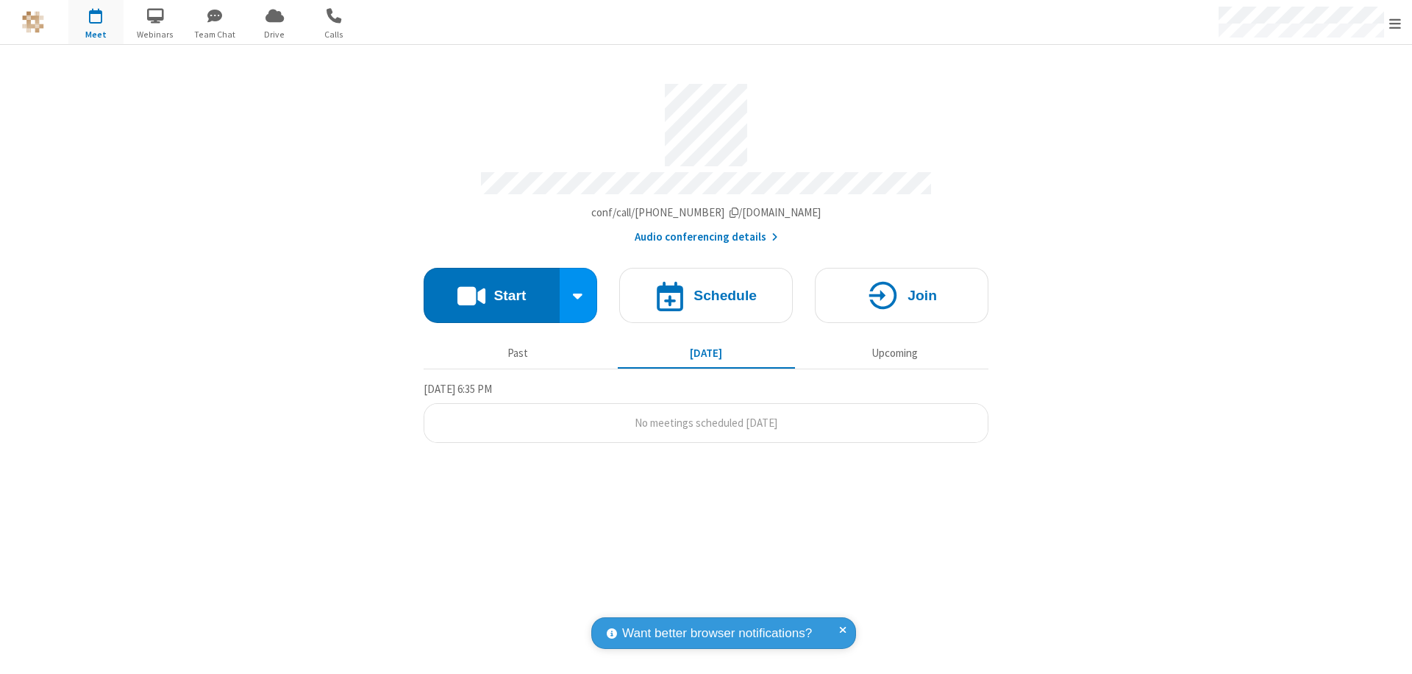 The width and height of the screenshot is (1412, 674). What do you see at coordinates (491, 295) in the screenshot?
I see `button: Start` at bounding box center [491, 295].